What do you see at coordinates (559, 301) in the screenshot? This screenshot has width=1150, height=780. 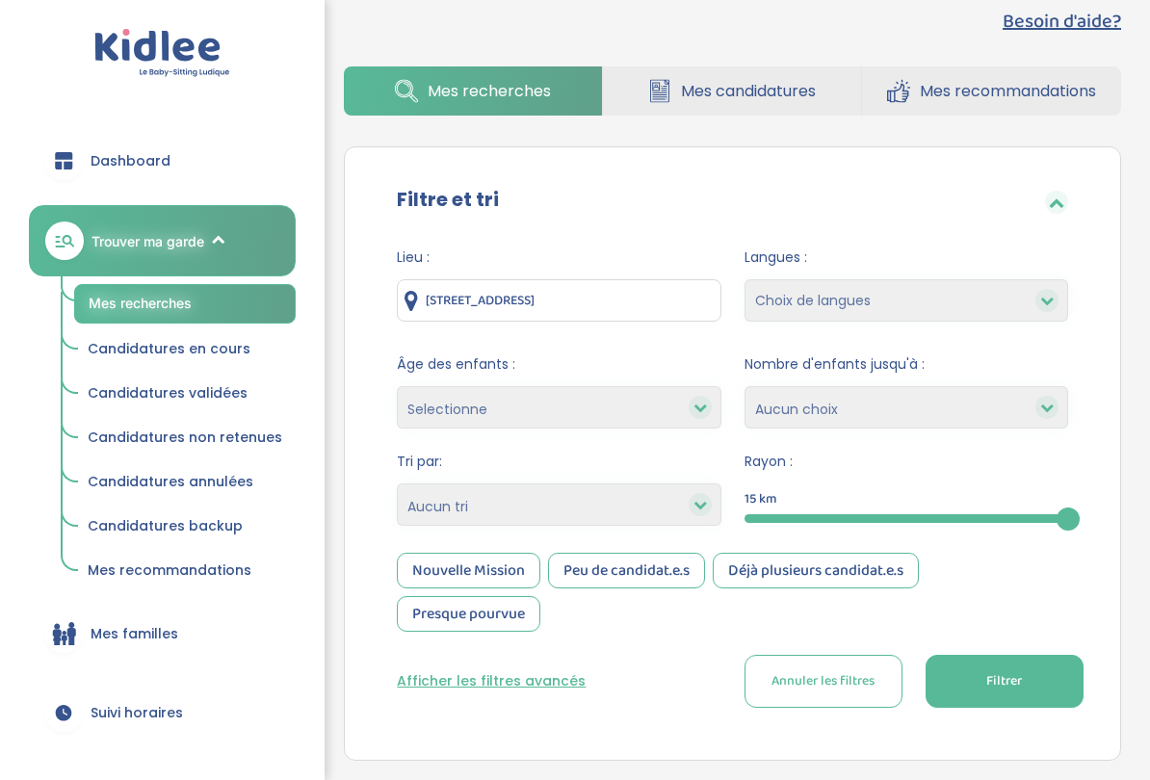 I see `input: Ville ou code postale` at bounding box center [559, 301].